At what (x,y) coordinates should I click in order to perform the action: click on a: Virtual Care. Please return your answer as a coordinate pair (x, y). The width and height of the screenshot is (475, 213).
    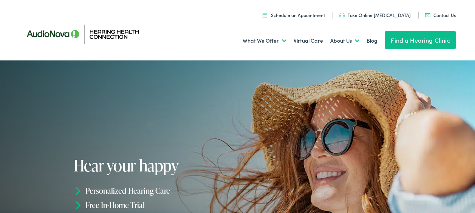
    Looking at the image, I should click on (309, 41).